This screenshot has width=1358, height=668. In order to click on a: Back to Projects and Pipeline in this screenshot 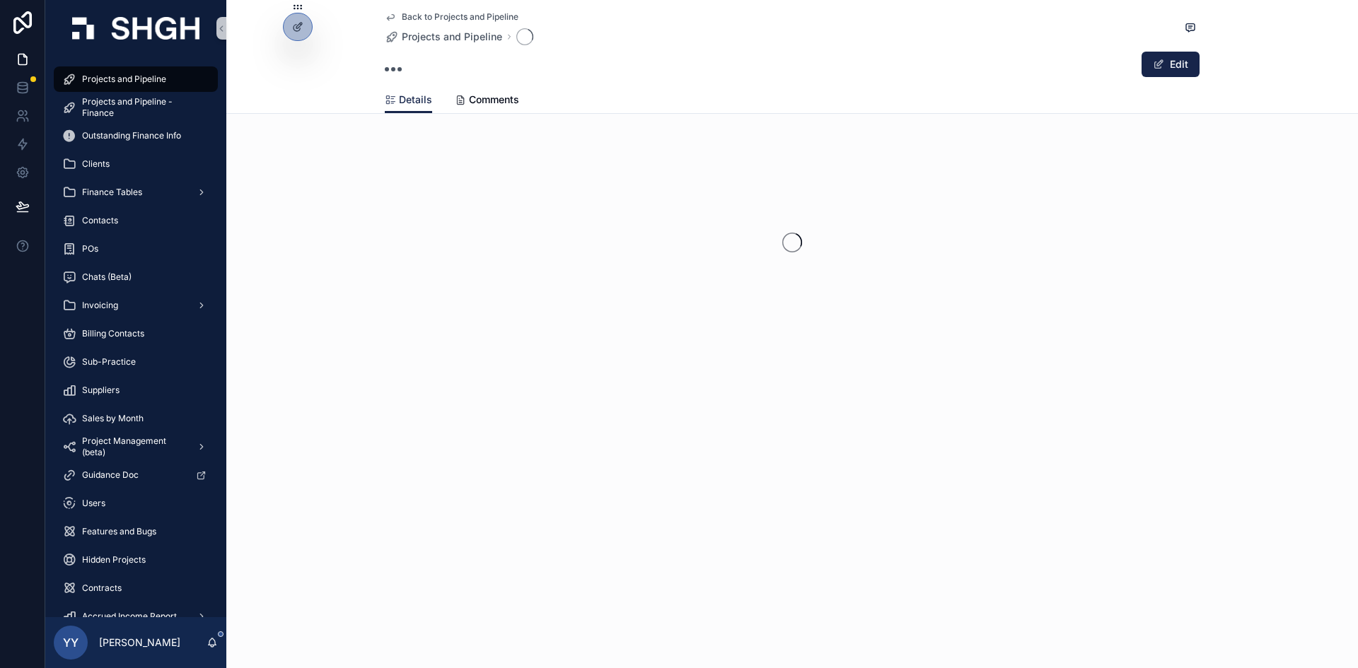, I will do `click(451, 17)`.